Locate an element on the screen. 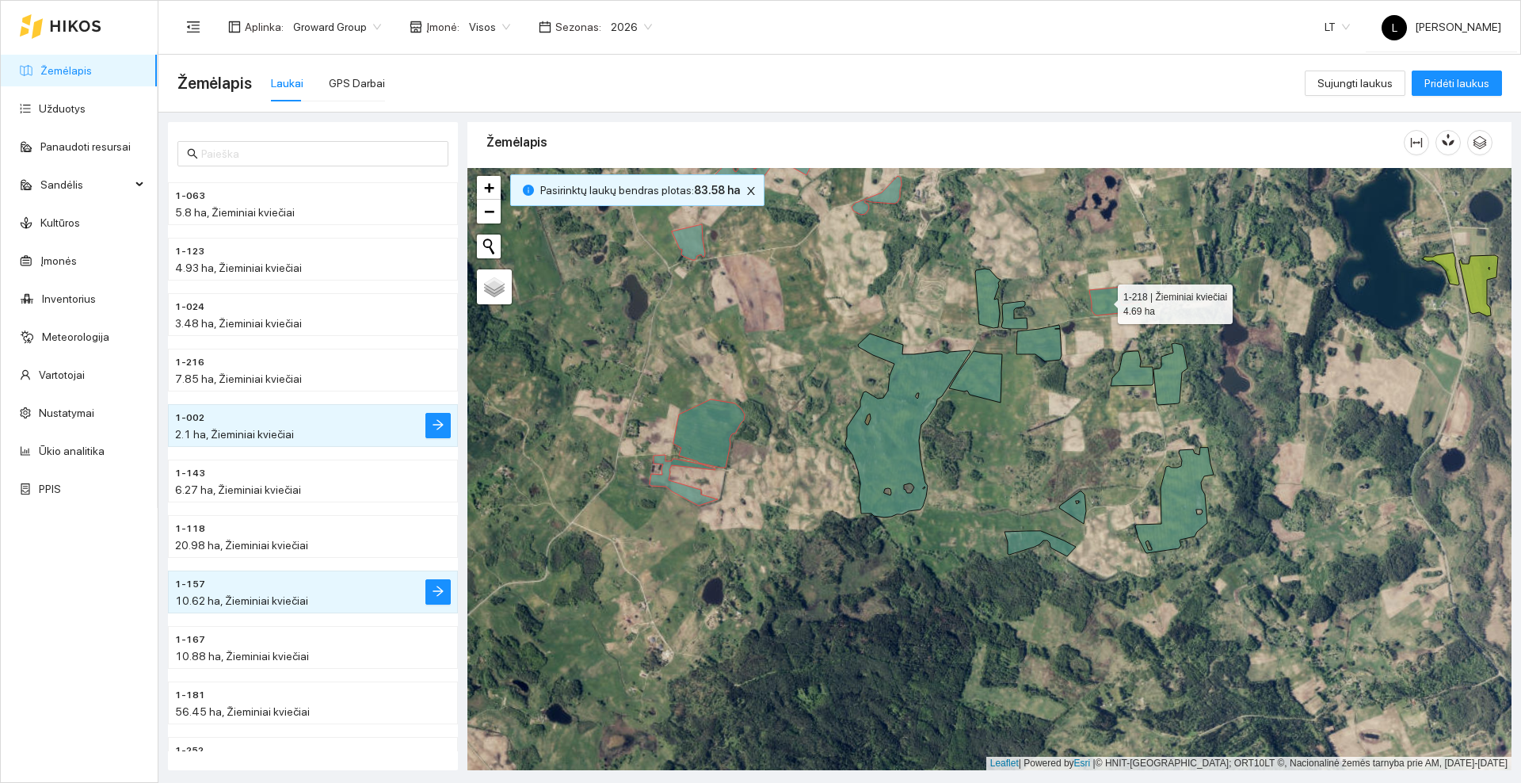 The image size is (1521, 783). button: column-width is located at coordinates (1417, 143).